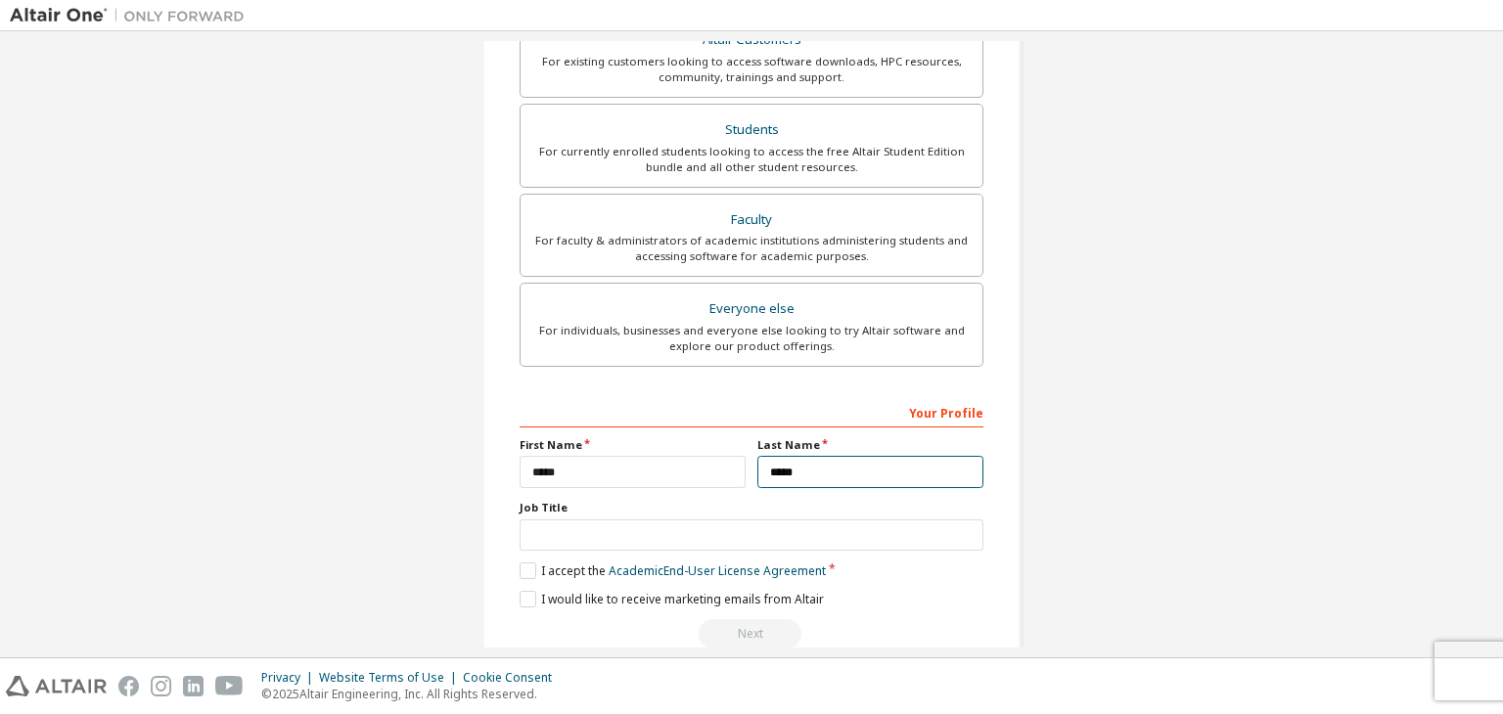 The height and width of the screenshot is (714, 1503). Describe the element at coordinates (412, 694) in the screenshot. I see `p: © 2025 Altair Engineering, Inc. All Rights Reserved.` at that location.